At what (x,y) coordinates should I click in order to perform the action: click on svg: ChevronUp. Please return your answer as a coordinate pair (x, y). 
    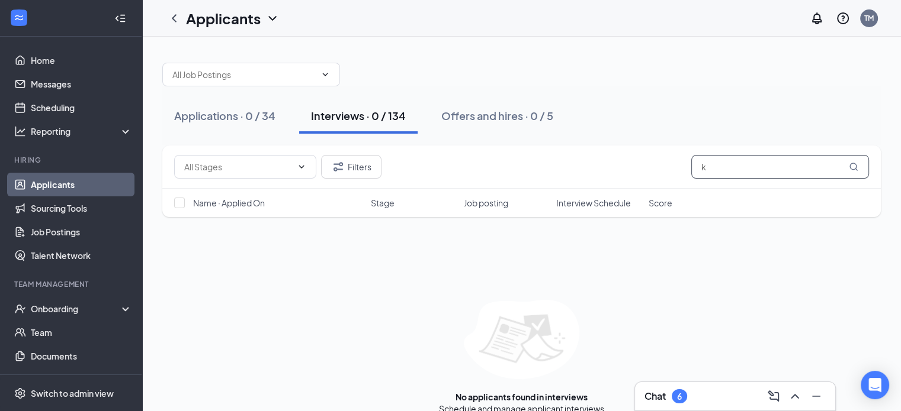
    Looking at the image, I should click on (795, 397).